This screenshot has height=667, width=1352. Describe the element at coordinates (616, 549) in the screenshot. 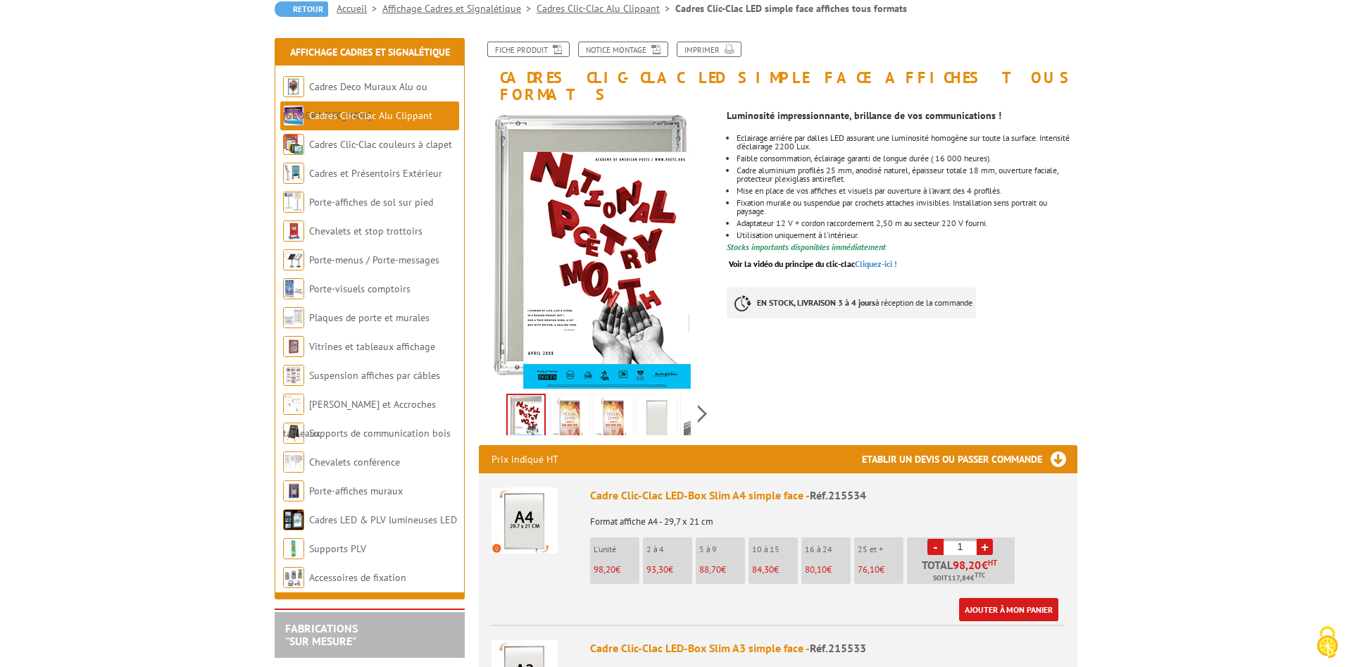

I see `p: L'unité` at that location.